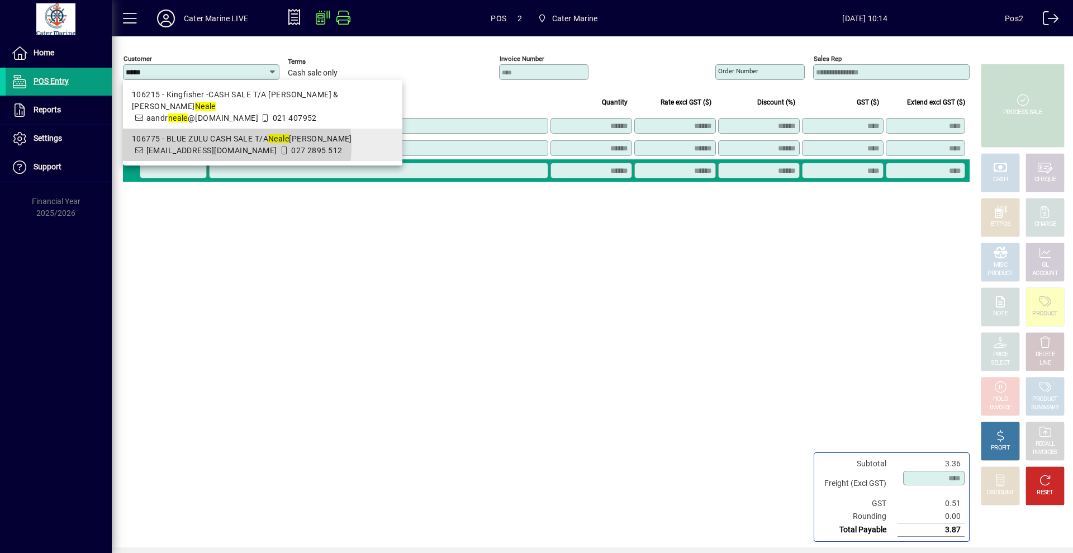  What do you see at coordinates (263, 145) in the screenshot?
I see `mat-option: 106775 - BLUE ZULU CASH SALE T/A Neale Jones` at bounding box center [263, 145].